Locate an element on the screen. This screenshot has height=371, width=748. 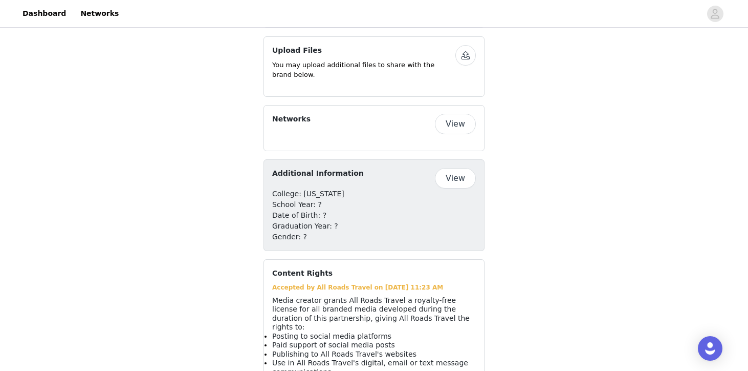
div: Networks is located at coordinates (374, 128).